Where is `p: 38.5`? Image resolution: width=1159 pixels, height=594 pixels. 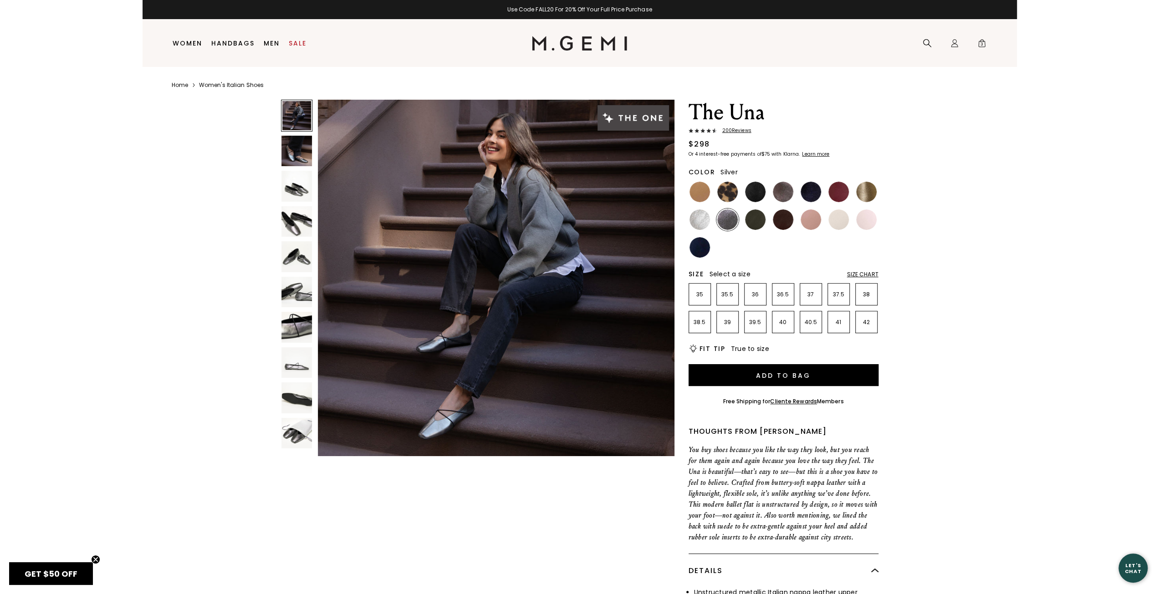
p: 38.5 is located at coordinates (699, 322).